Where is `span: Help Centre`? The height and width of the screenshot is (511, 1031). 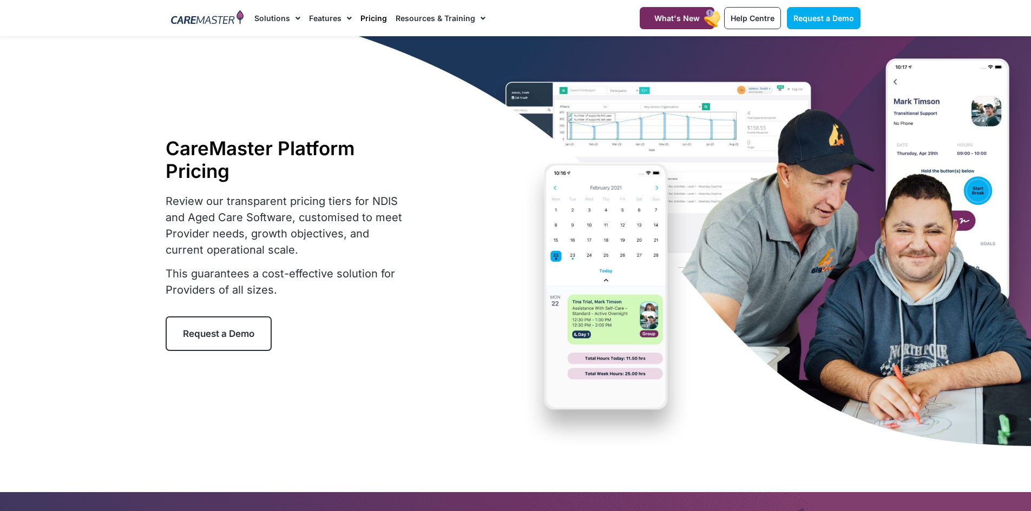
span: Help Centre is located at coordinates (752, 18).